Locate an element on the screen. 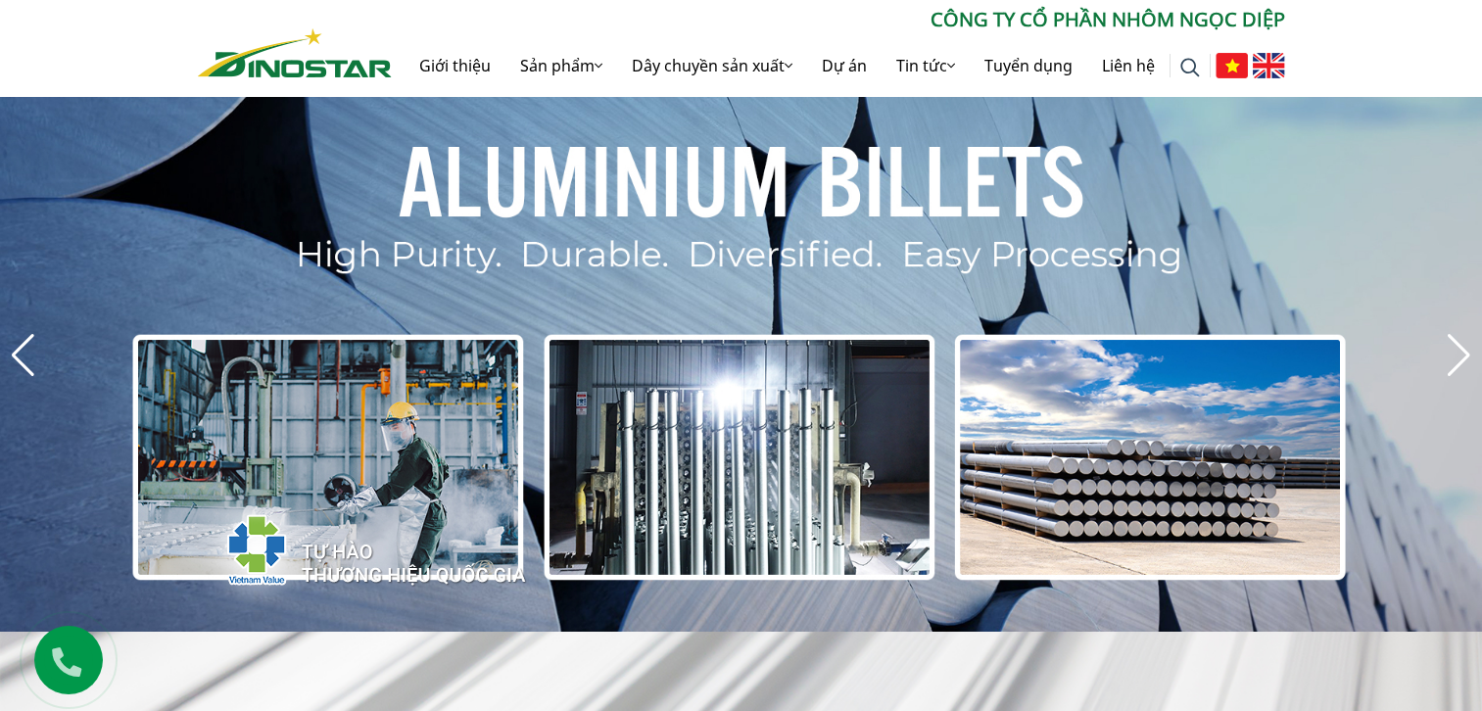 Image resolution: width=1482 pixels, height=711 pixels. a: Giới thiệu is located at coordinates (454, 66).